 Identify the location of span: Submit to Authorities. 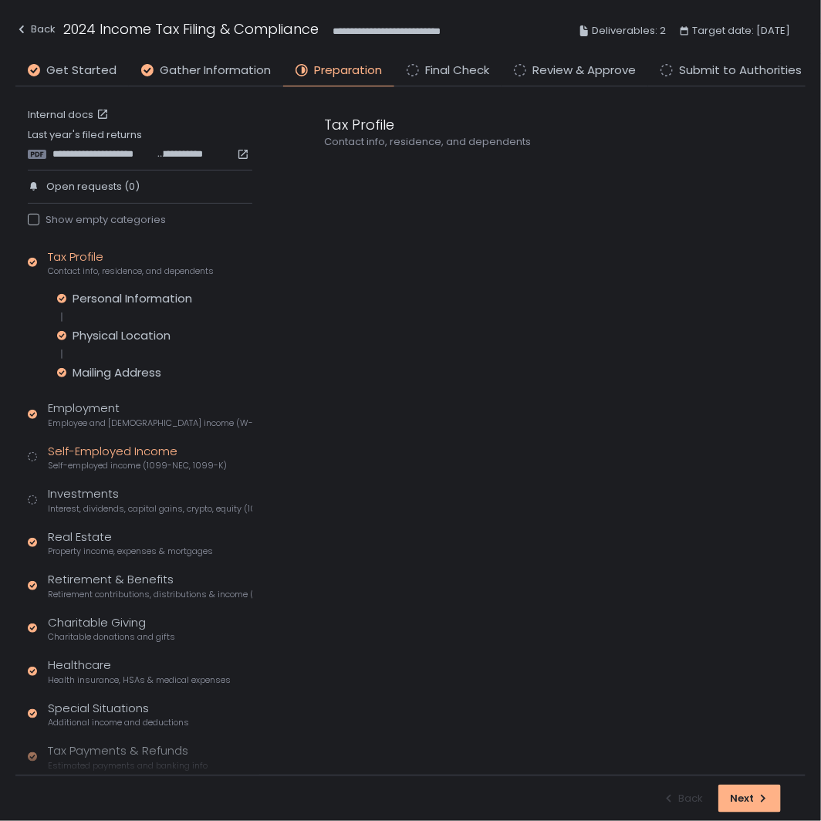
(740, 70).